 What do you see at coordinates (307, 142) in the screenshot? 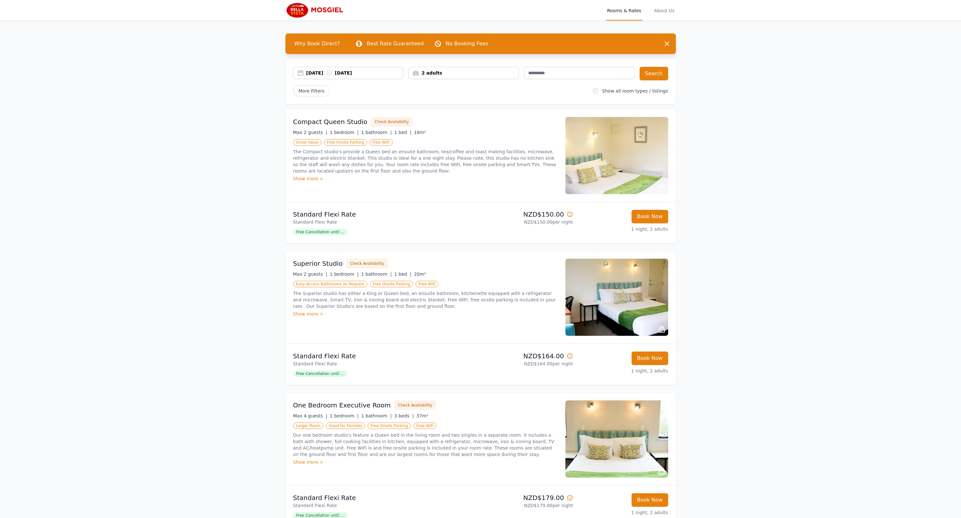
I see `span: Great Value` at bounding box center [307, 142].